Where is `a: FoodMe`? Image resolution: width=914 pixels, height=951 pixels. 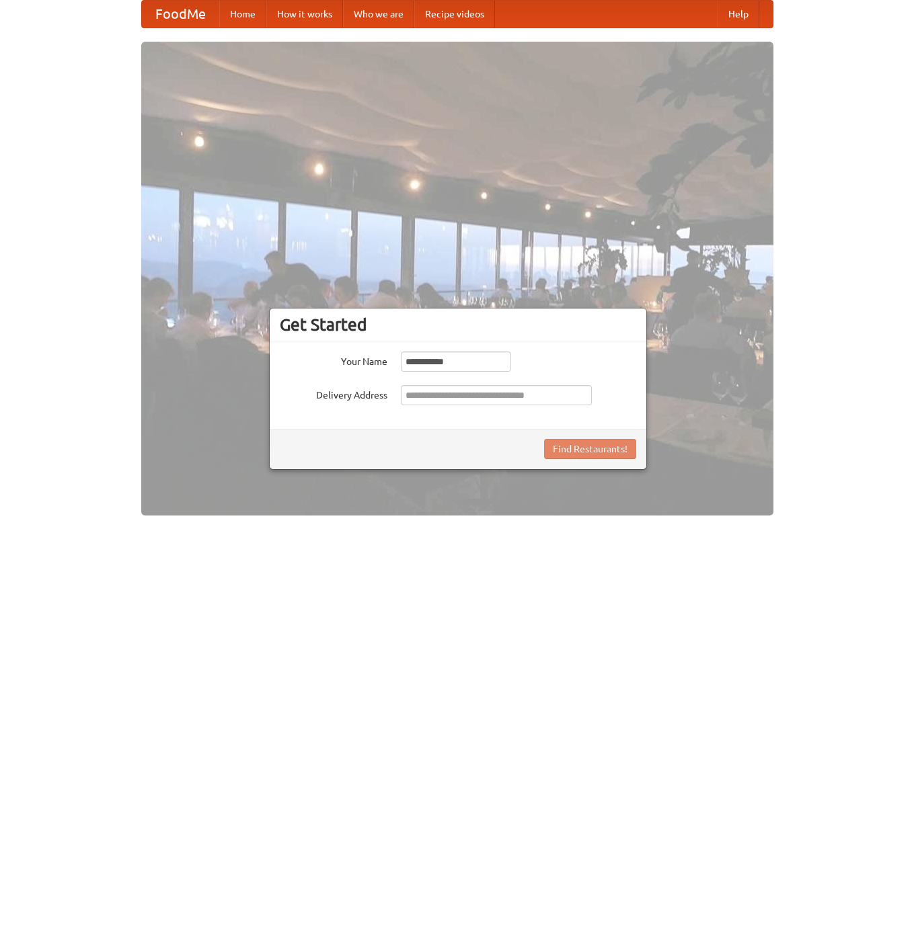
a: FoodMe is located at coordinates (180, 14).